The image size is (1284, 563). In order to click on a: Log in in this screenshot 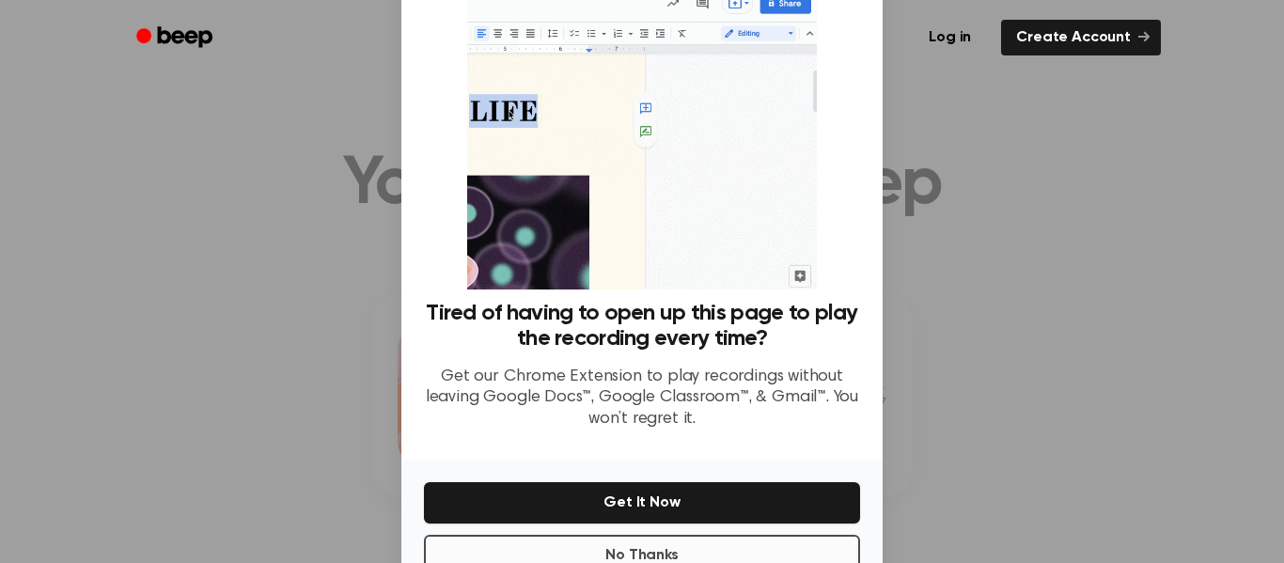, I will do `click(949, 38)`.